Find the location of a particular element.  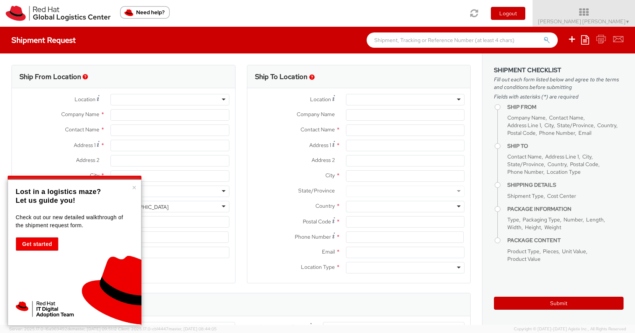

h3: Shipment Checklist is located at coordinates (559, 70).